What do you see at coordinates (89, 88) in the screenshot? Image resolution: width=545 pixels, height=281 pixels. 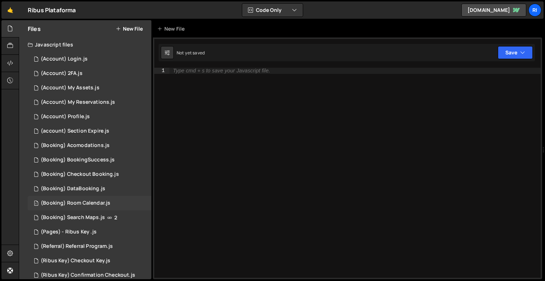 I see `div: 10926/31136.js` at bounding box center [89, 88].